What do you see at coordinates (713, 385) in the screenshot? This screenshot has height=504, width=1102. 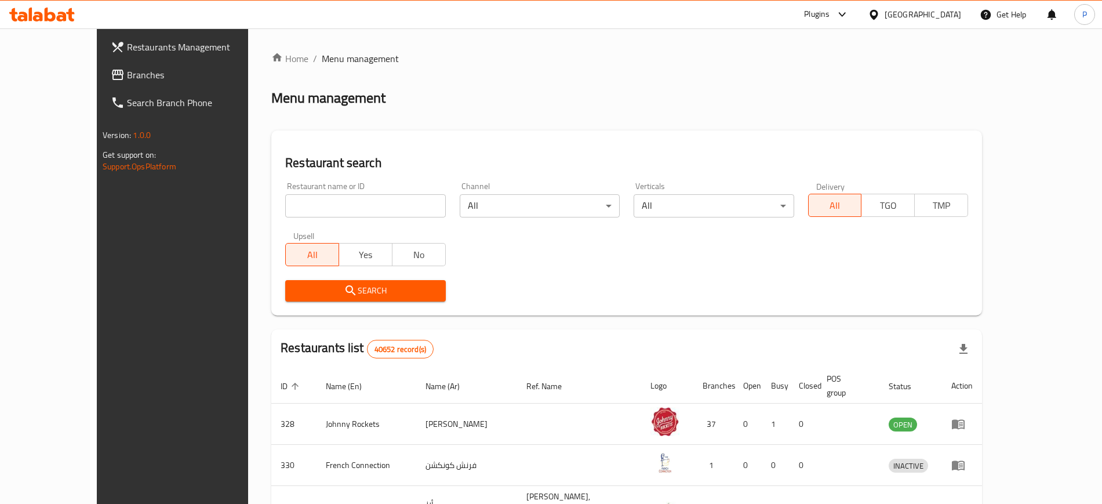 I see `th: Branches` at bounding box center [713, 385].